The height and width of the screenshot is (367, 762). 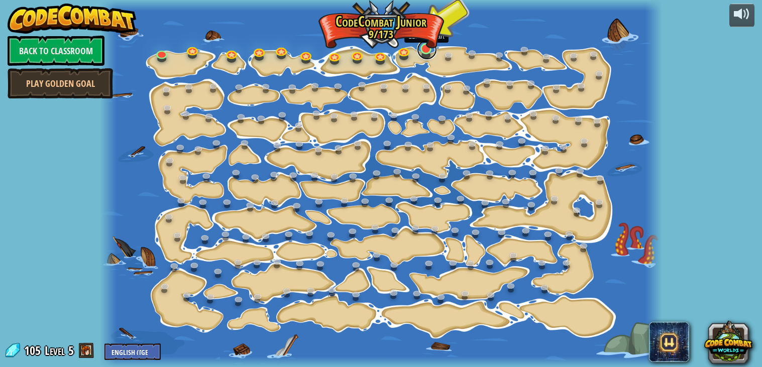 I want to click on img: CodeCombat - Learn how to code by playing a game, so click(x=72, y=19).